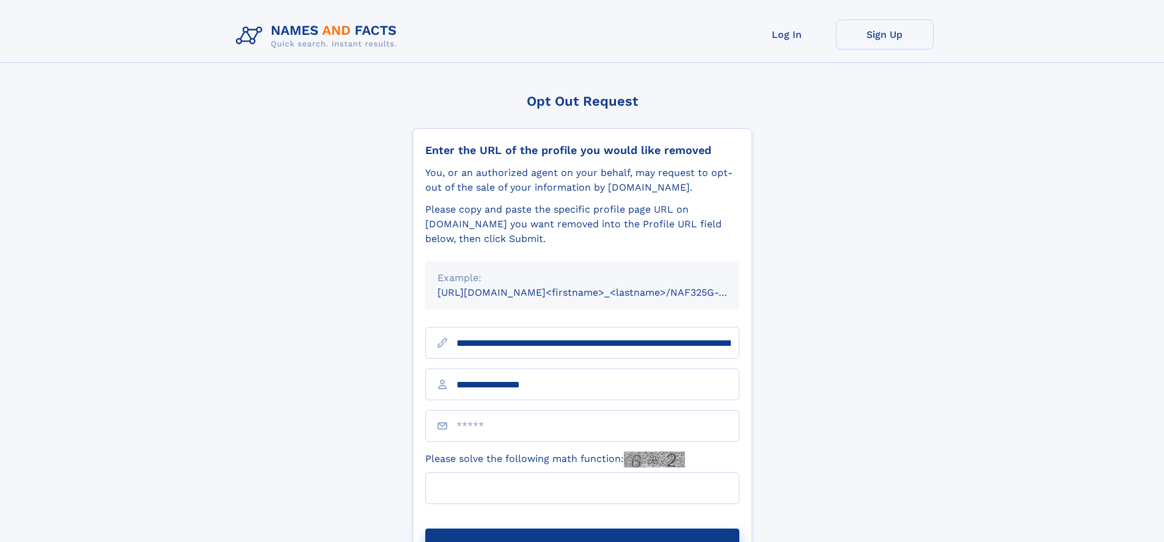 This screenshot has width=1164, height=542. What do you see at coordinates (555, 460) in the screenshot?
I see `label: Please solve the following math function:` at bounding box center [555, 460].